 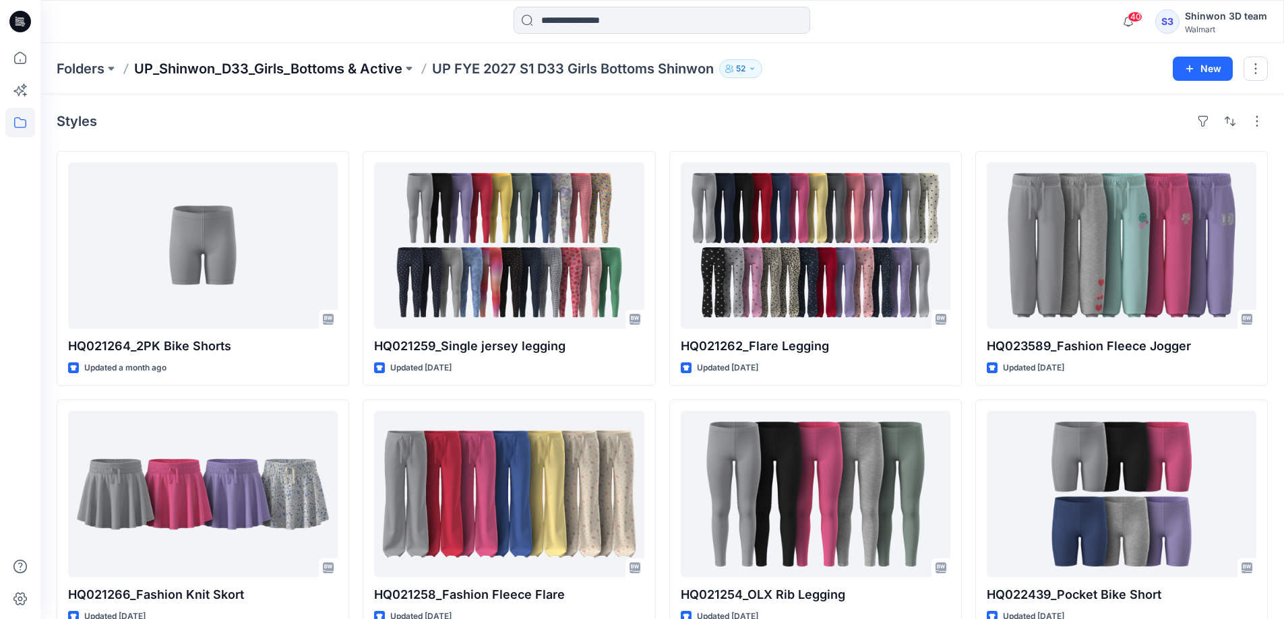 I want to click on a: UP_Shinwon_D33_Girls_Bottoms & Active, so click(x=268, y=69).